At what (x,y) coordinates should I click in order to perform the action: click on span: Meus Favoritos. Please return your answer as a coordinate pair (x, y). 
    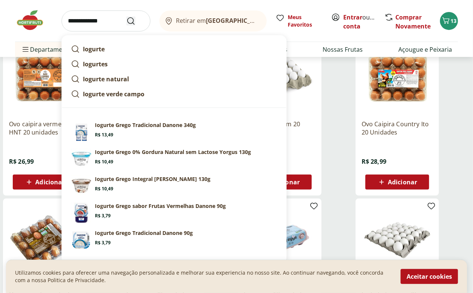
    Looking at the image, I should click on (305, 21).